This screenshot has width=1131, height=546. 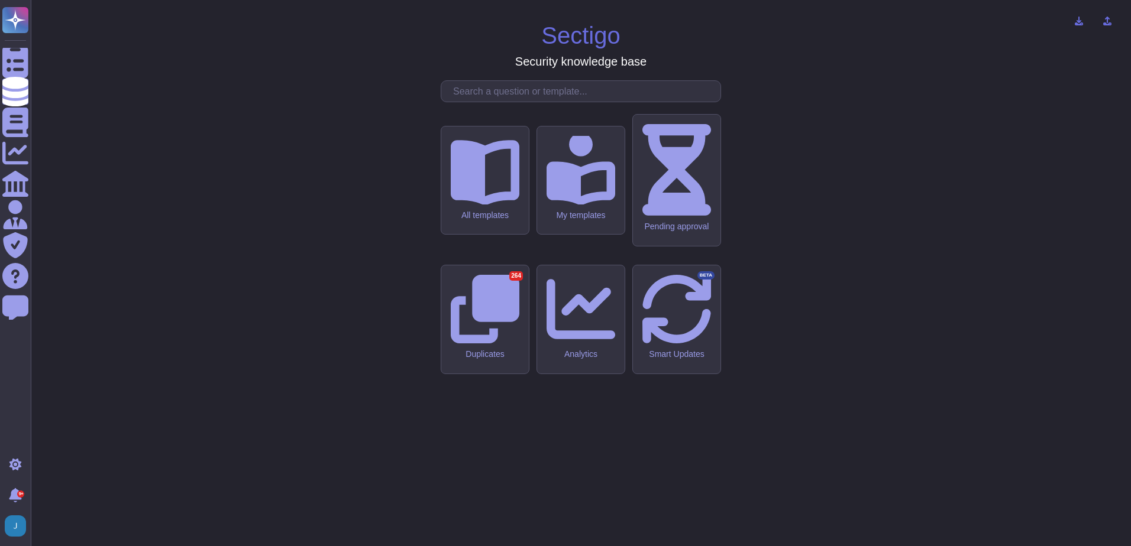 What do you see at coordinates (18, 526) in the screenshot?
I see `button: user` at bounding box center [18, 526].